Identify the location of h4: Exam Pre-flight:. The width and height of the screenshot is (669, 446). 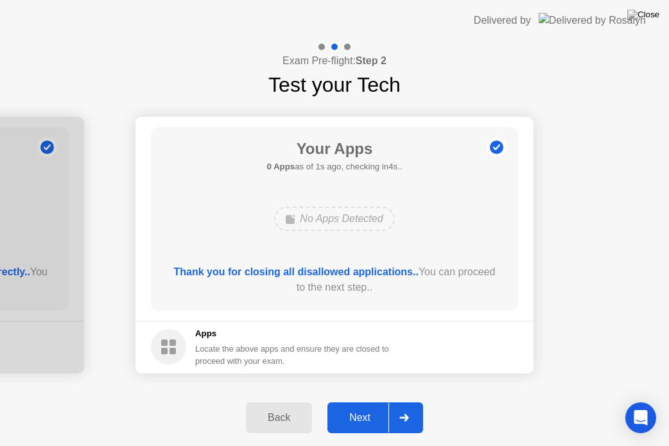
(334, 61).